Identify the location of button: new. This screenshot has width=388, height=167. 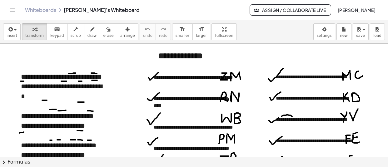
(344, 32).